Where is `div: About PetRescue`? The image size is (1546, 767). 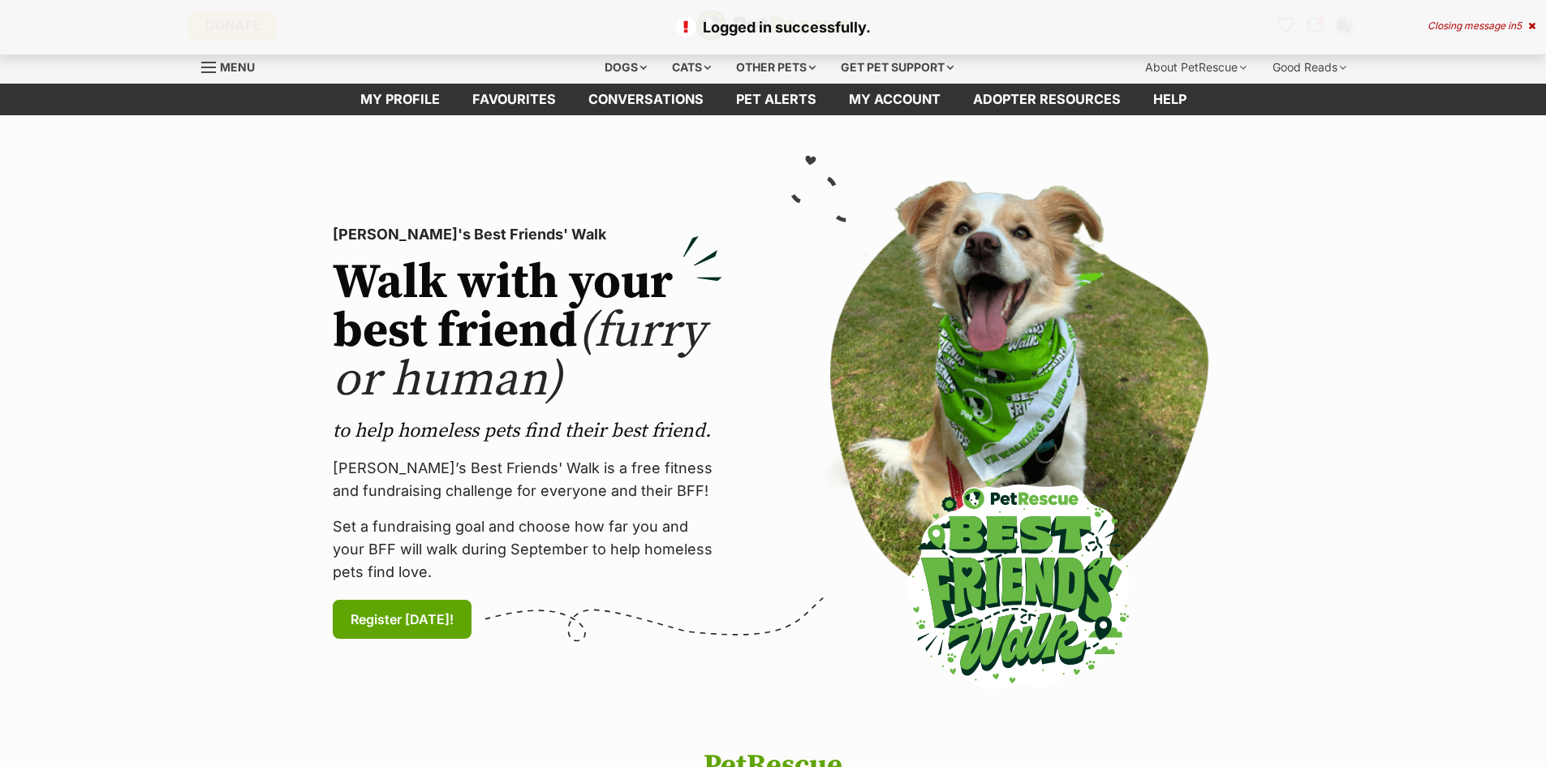 div: About PetRescue is located at coordinates (1195, 67).